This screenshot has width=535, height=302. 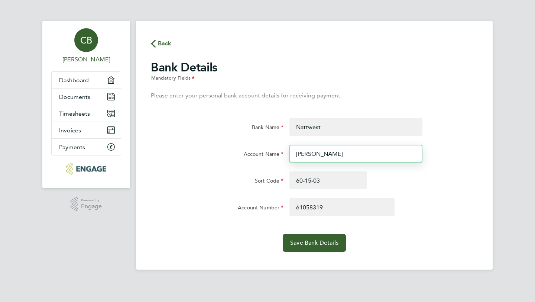 I want to click on a: Dashboard, so click(x=86, y=80).